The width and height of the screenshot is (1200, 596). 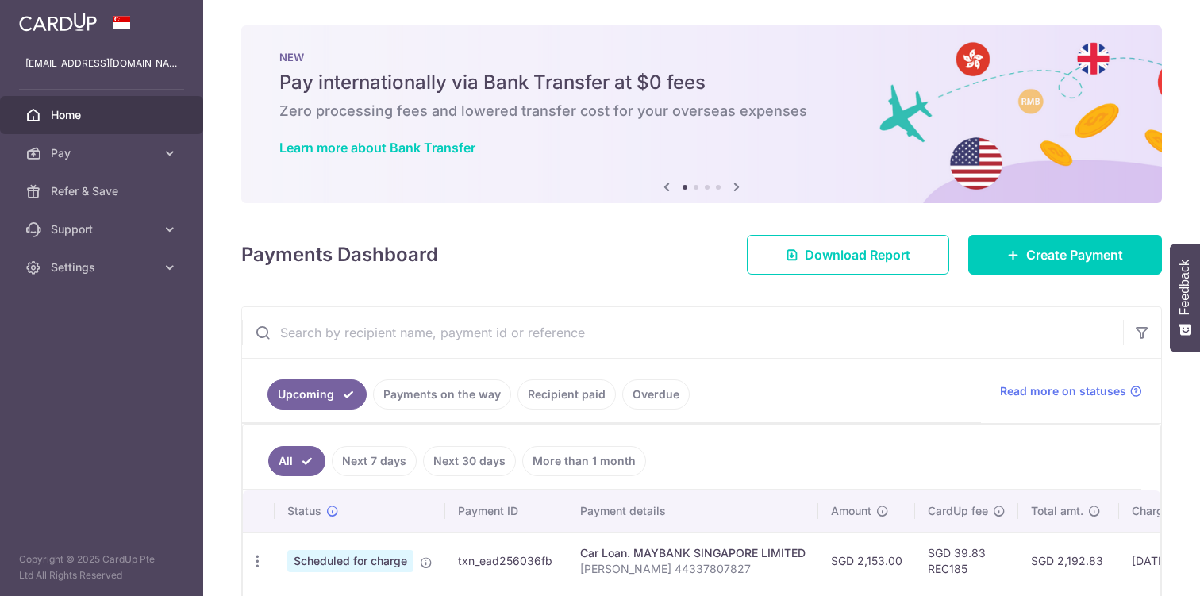 What do you see at coordinates (1057, 511) in the screenshot?
I see `span: Total amt.` at bounding box center [1057, 511].